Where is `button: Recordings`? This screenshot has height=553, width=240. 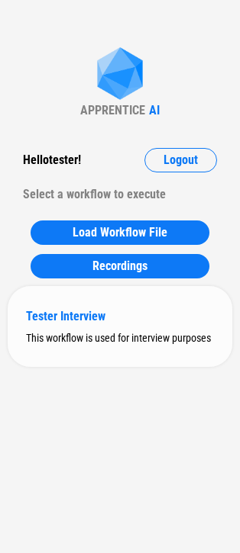
button: Recordings is located at coordinates (120, 266).